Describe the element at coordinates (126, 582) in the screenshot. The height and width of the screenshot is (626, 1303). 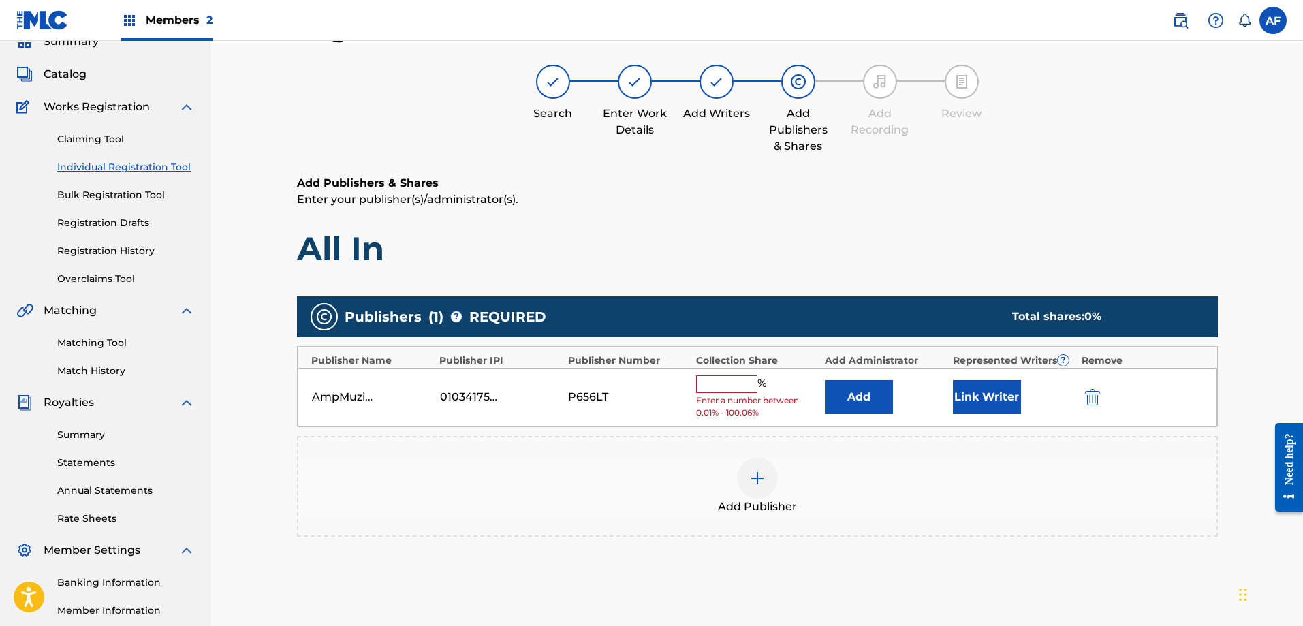
I see `a: Banking Information` at that location.